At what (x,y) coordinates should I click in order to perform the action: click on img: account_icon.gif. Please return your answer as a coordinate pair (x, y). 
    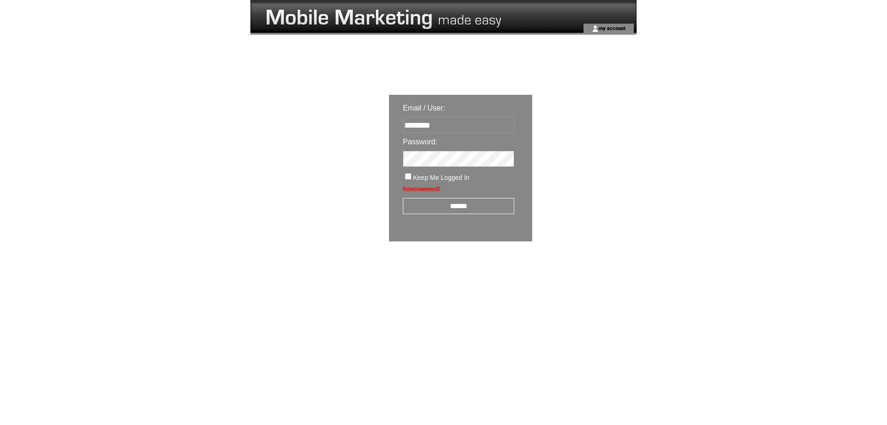
    Looking at the image, I should click on (595, 29).